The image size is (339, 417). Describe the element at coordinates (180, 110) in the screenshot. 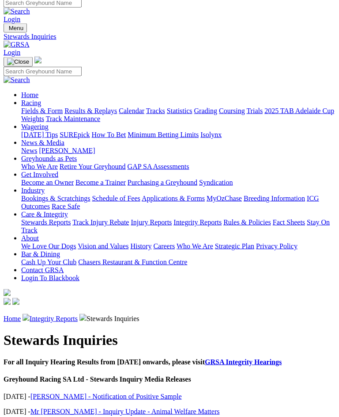

I see `a: Statistics` at that location.